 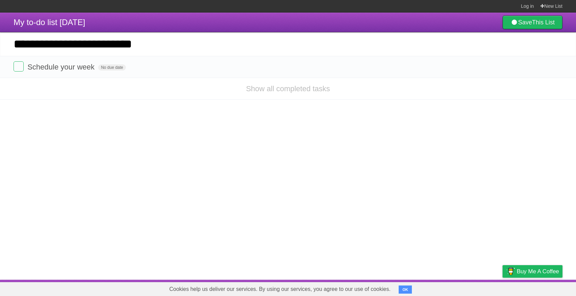 What do you see at coordinates (420, 288) in the screenshot?
I see `a: About` at bounding box center [420, 288].